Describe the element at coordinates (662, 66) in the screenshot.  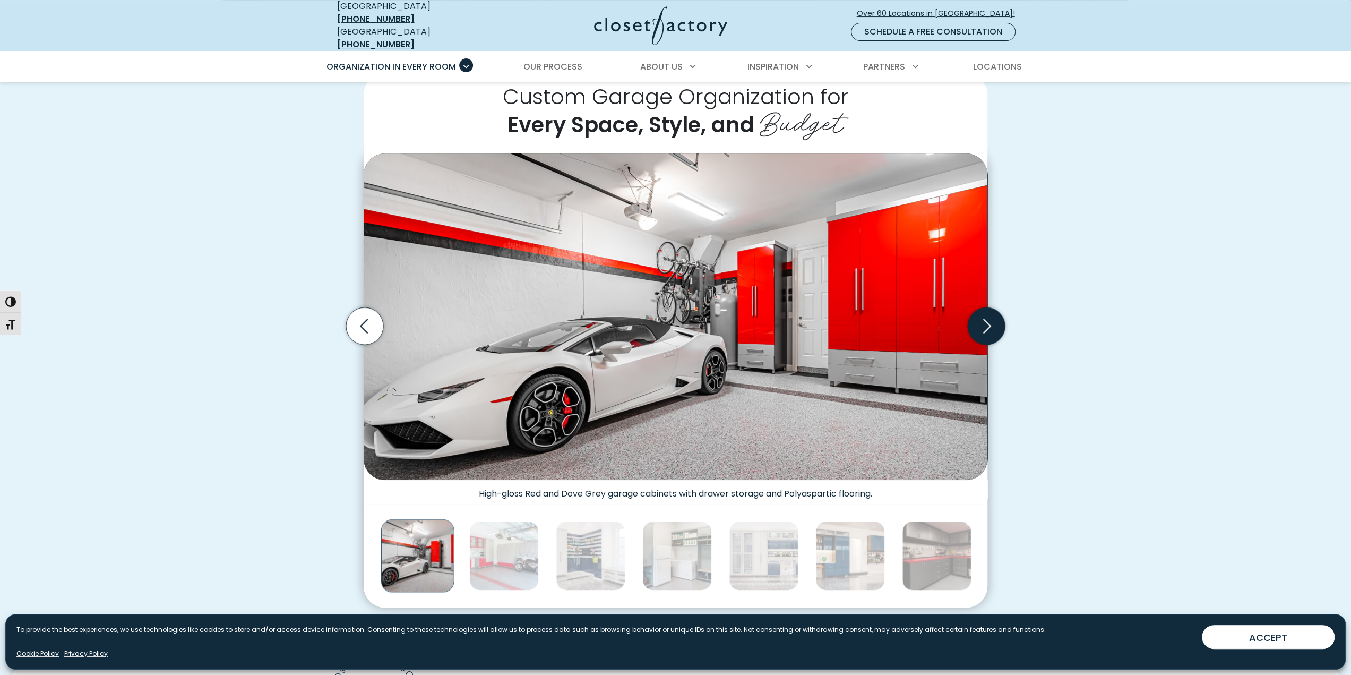
I see `span: About Us` at that location.